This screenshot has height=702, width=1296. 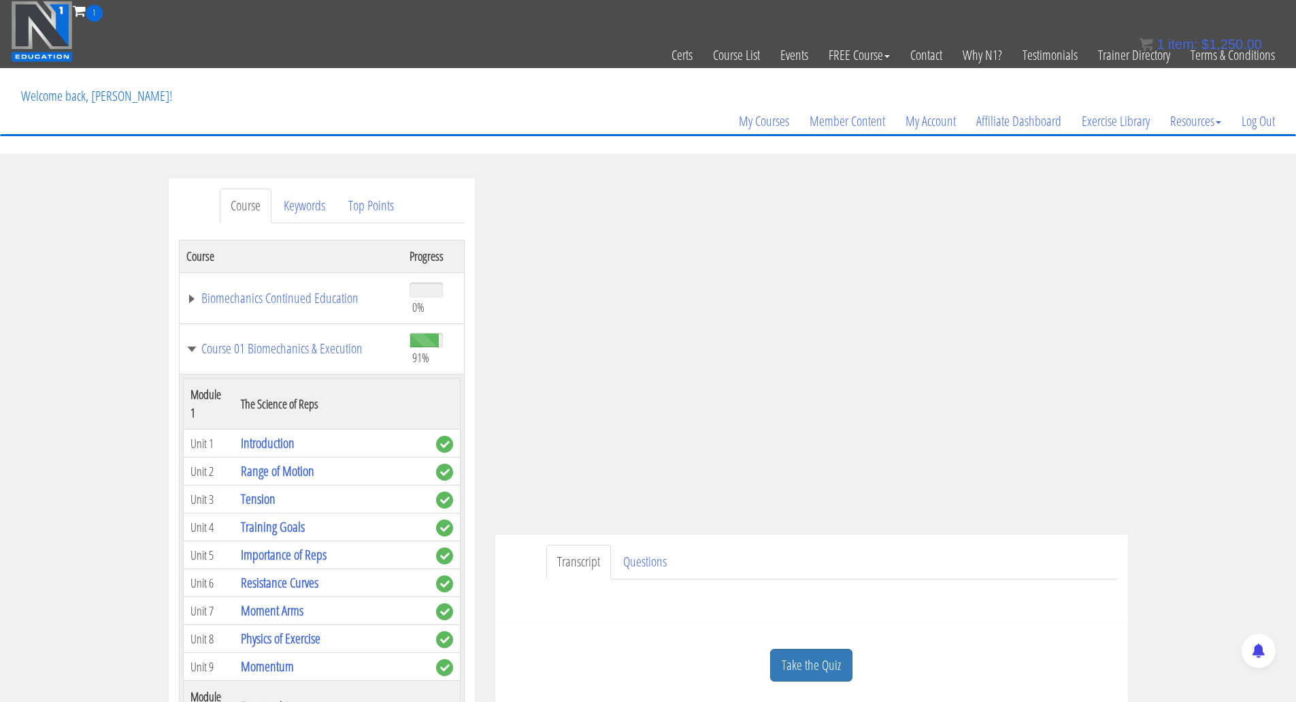 What do you see at coordinates (764, 121) in the screenshot?
I see `a: My Courses` at bounding box center [764, 121].